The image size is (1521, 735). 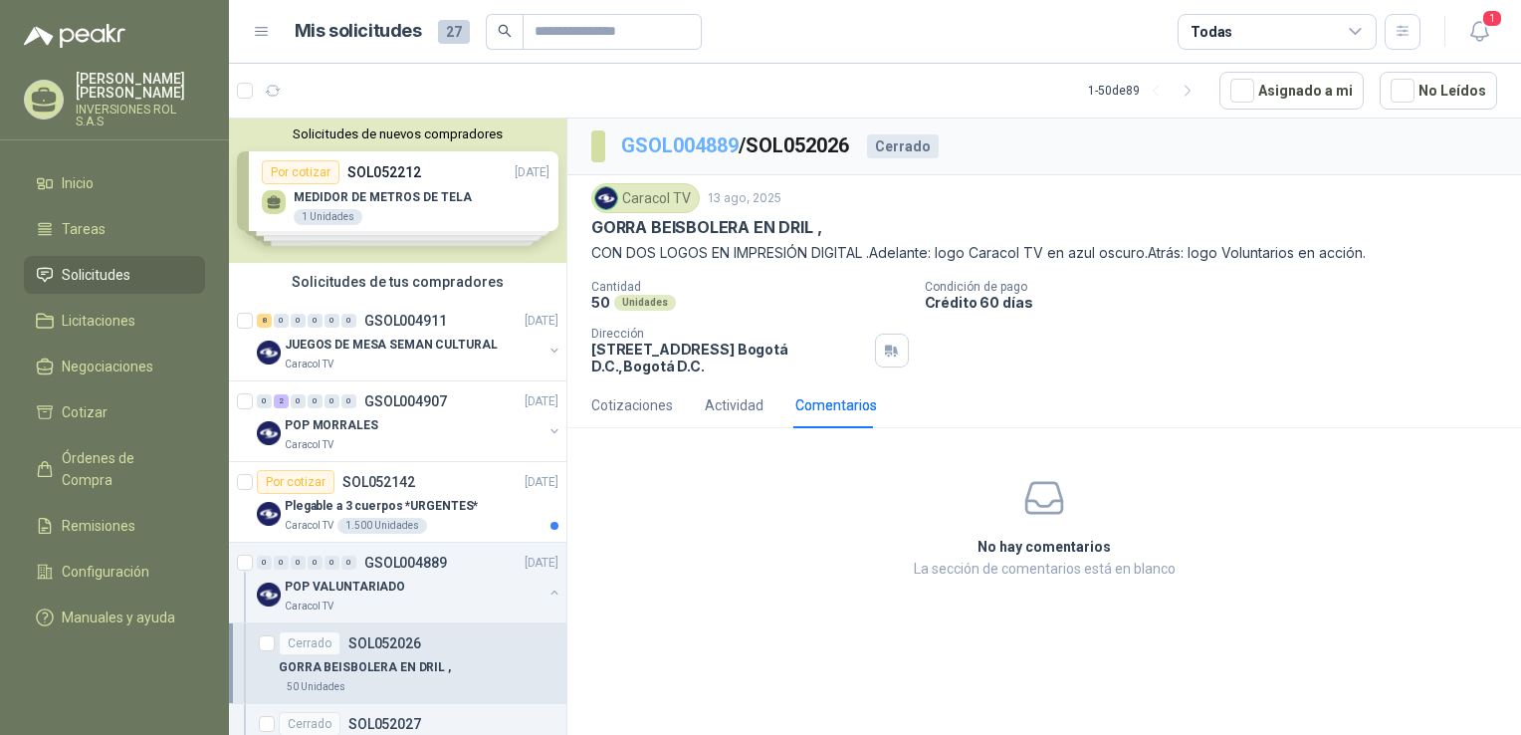 I want to click on div: 1 - 50 de 89, so click(x=1146, y=91).